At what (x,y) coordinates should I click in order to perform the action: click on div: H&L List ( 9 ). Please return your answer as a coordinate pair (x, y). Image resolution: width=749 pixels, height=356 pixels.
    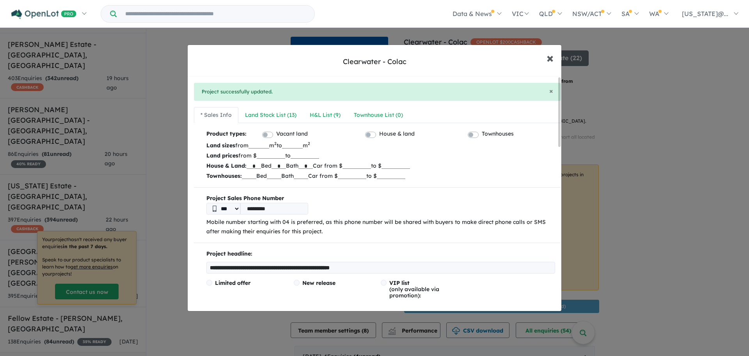
    Looking at the image, I should click on (325, 115).